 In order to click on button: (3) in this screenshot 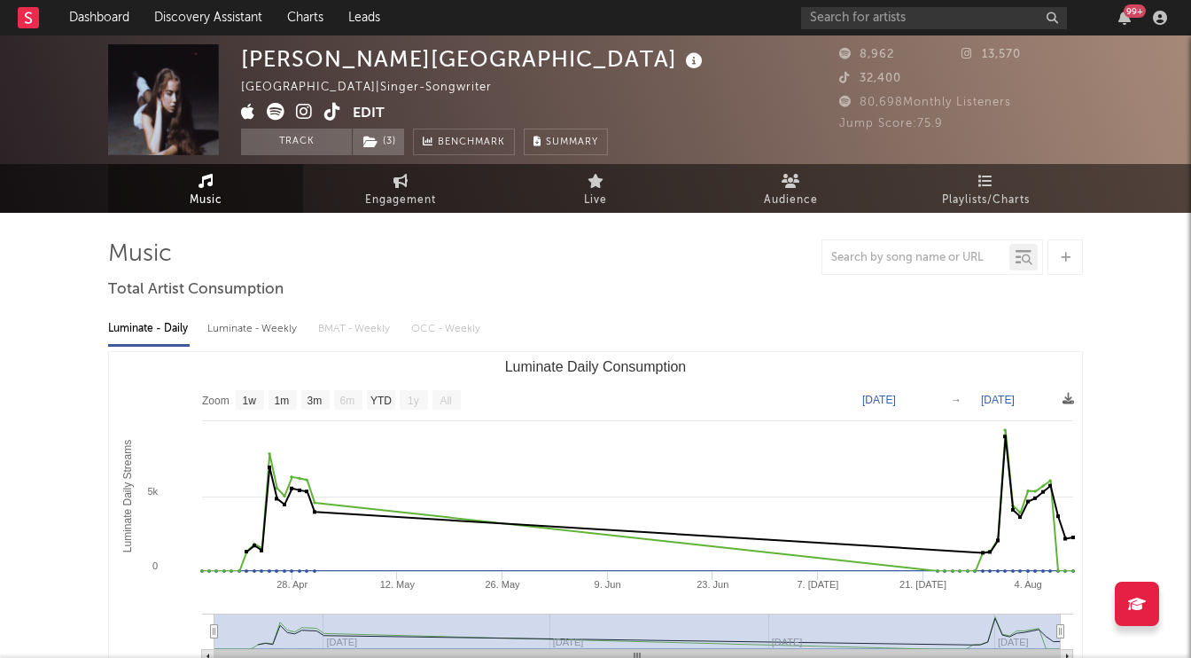, I will do `click(378, 142)`.